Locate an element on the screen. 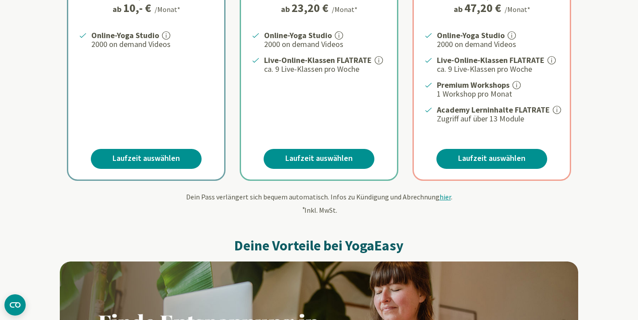 Image resolution: width=638 pixels, height=320 pixels. p: Zugriff auf über 13 Module is located at coordinates (498, 119).